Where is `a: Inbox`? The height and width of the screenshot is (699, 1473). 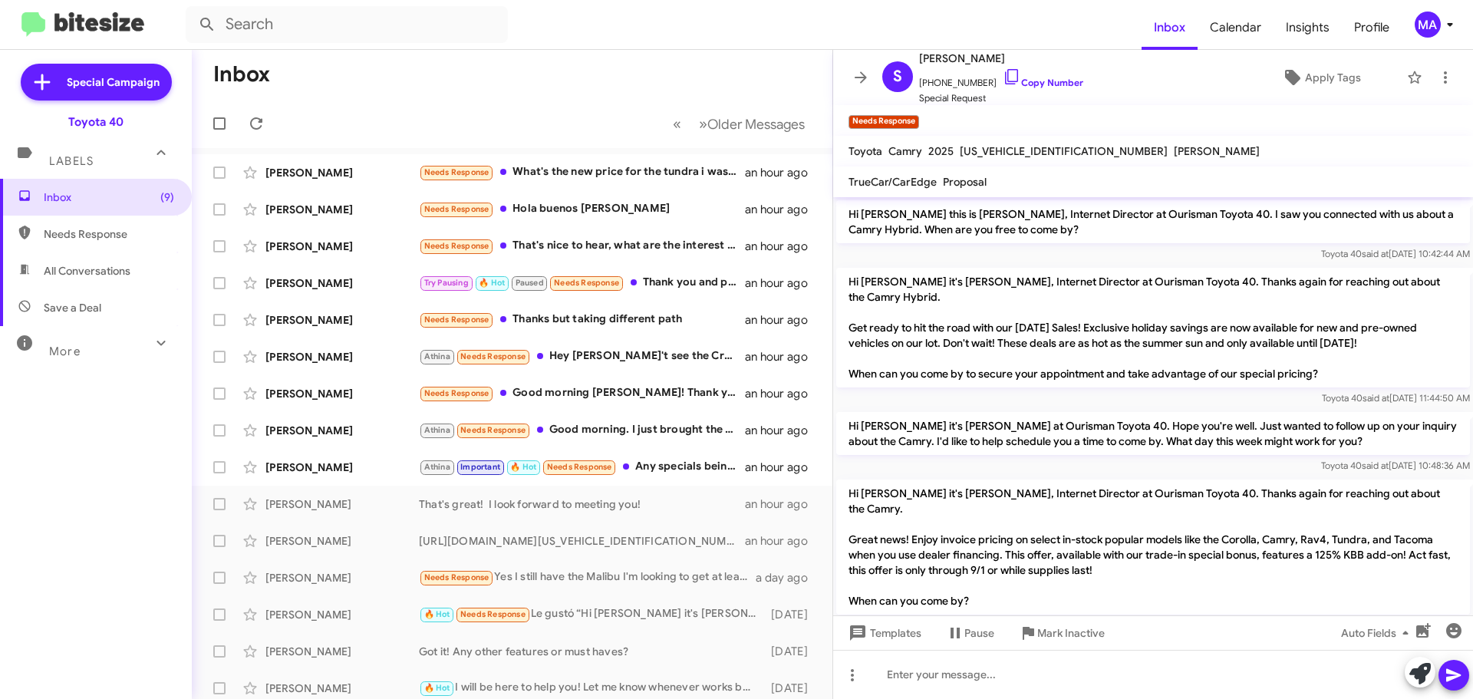 a: Inbox is located at coordinates (1169, 28).